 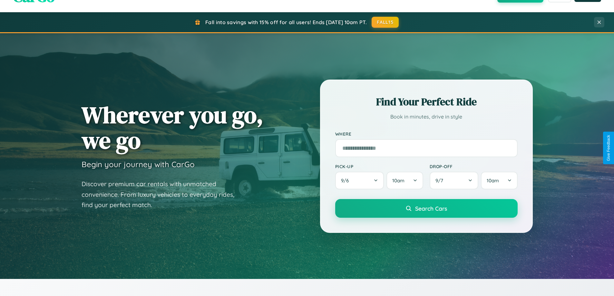 I want to click on p: Discover premium car rentals with unmatched convenience. From luxury vehicles to everyday rides, ..., so click(x=162, y=195).